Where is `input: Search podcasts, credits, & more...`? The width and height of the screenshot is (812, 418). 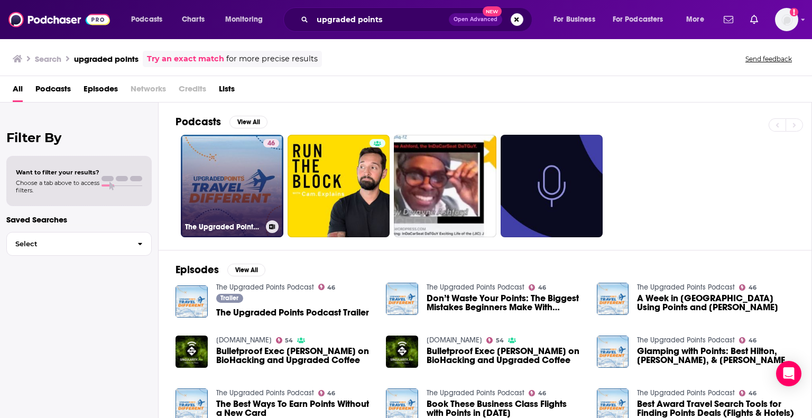 input: Search podcasts, credits, & more... is located at coordinates (381, 20).